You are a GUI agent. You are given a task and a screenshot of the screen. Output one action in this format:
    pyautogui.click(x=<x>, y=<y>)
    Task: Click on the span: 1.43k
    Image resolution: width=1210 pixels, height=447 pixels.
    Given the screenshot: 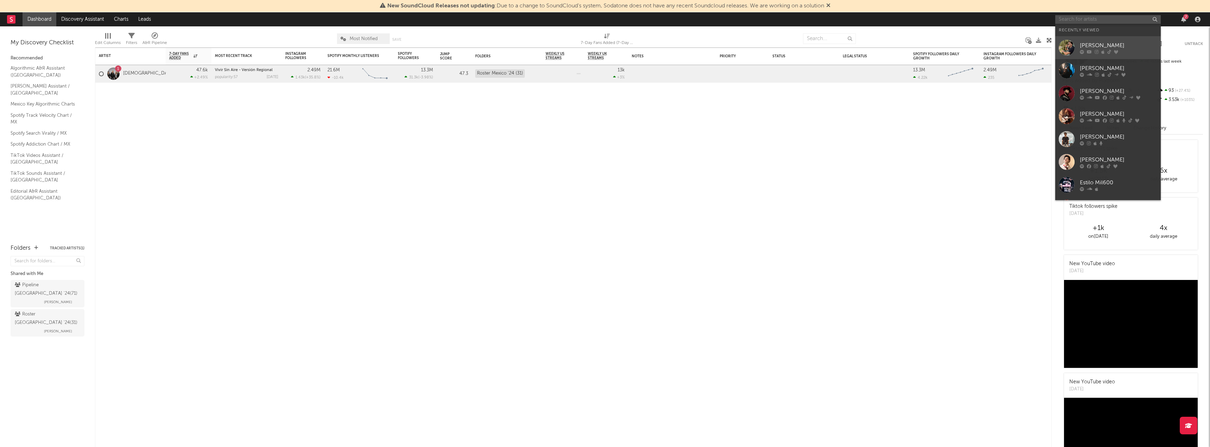 What is the action you would take?
    pyautogui.click(x=300, y=77)
    